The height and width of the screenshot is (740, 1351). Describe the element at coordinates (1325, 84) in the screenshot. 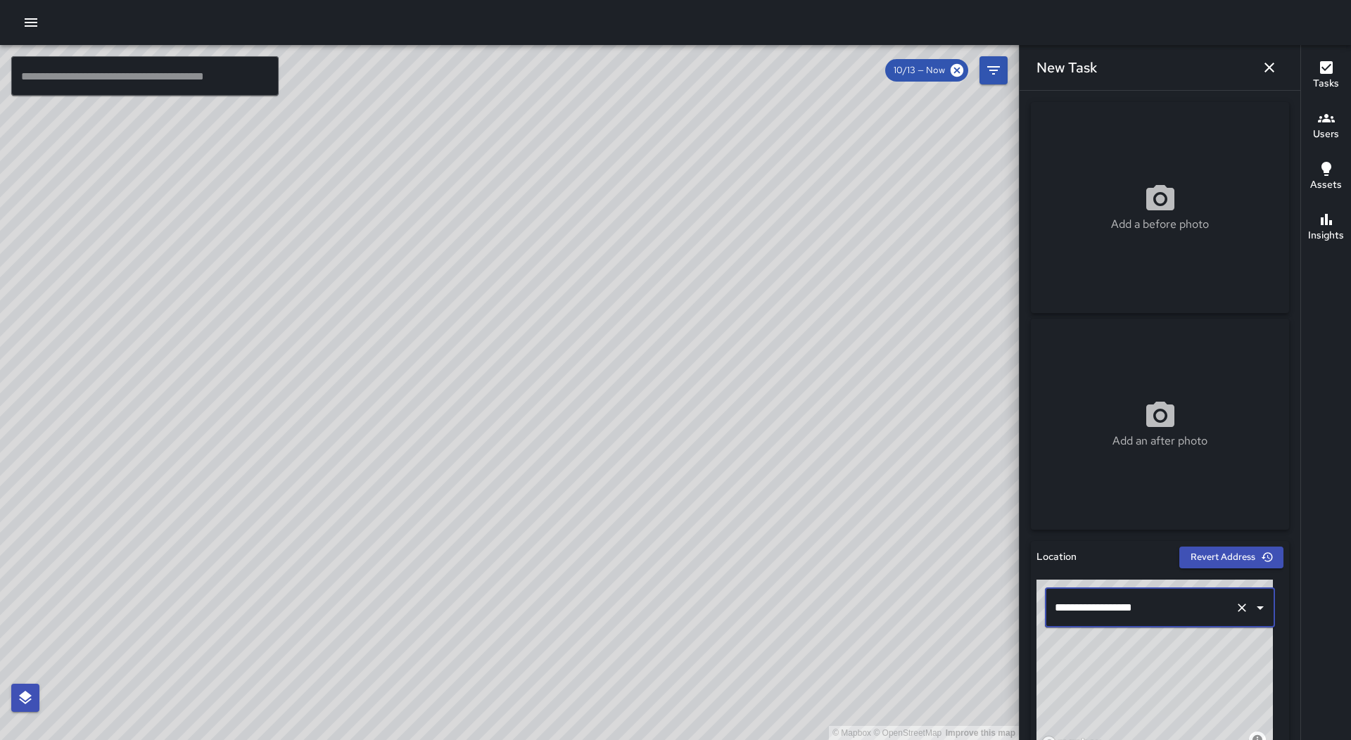

I see `h6: Tasks` at that location.